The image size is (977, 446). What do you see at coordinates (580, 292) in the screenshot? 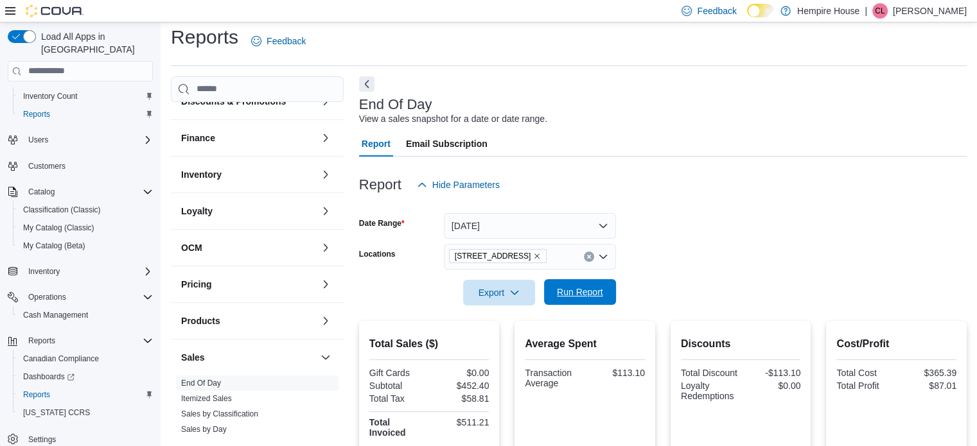
I see `span: Run Report` at bounding box center [580, 292].